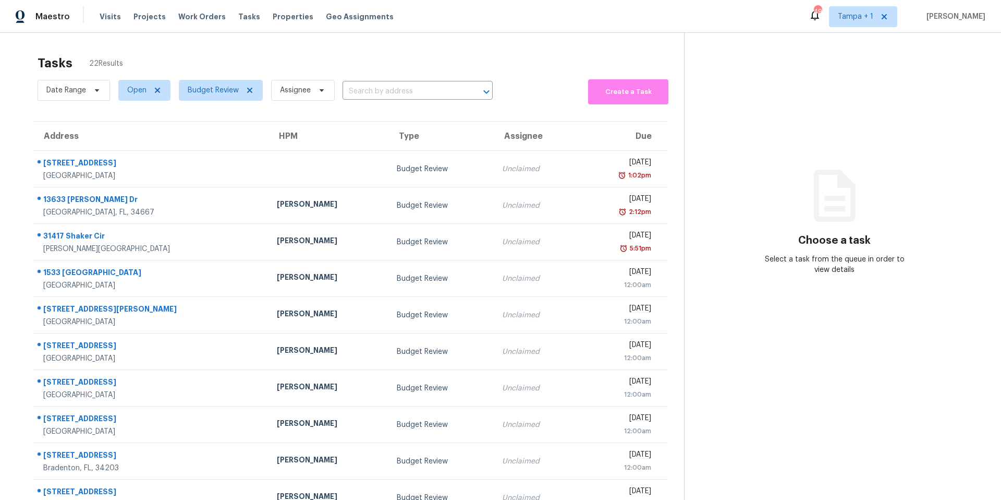  Describe the element at coordinates (639, 248) in the screenshot. I see `div: 5:51pm` at that location.